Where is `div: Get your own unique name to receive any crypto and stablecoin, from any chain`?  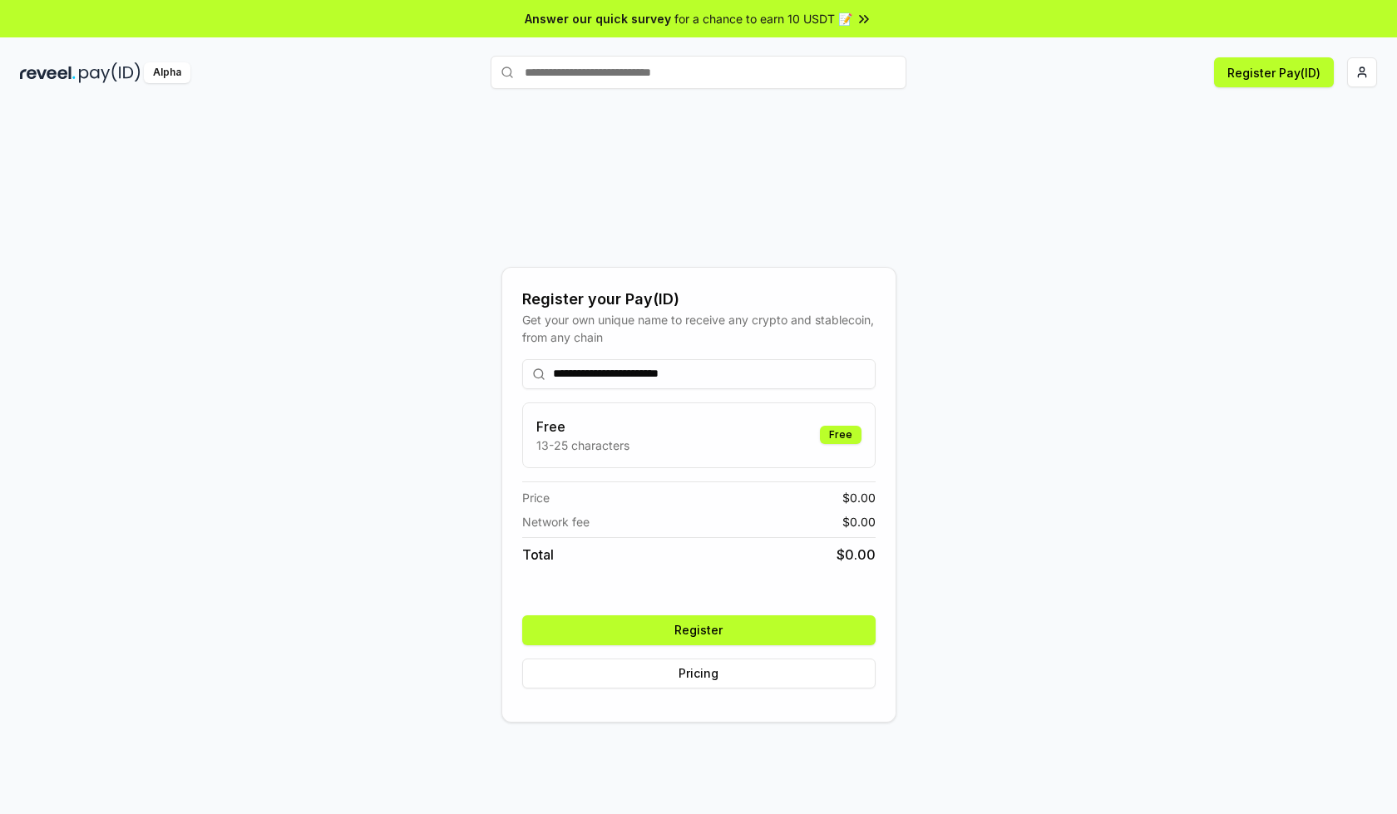 div: Get your own unique name to receive any crypto and stablecoin, from any chain is located at coordinates (698, 328).